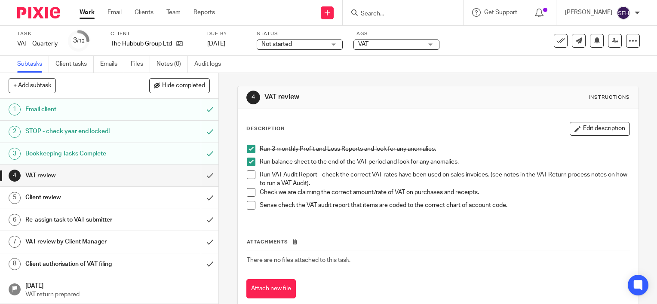 The width and height of the screenshot is (657, 304). I want to click on a: Email, so click(114, 12).